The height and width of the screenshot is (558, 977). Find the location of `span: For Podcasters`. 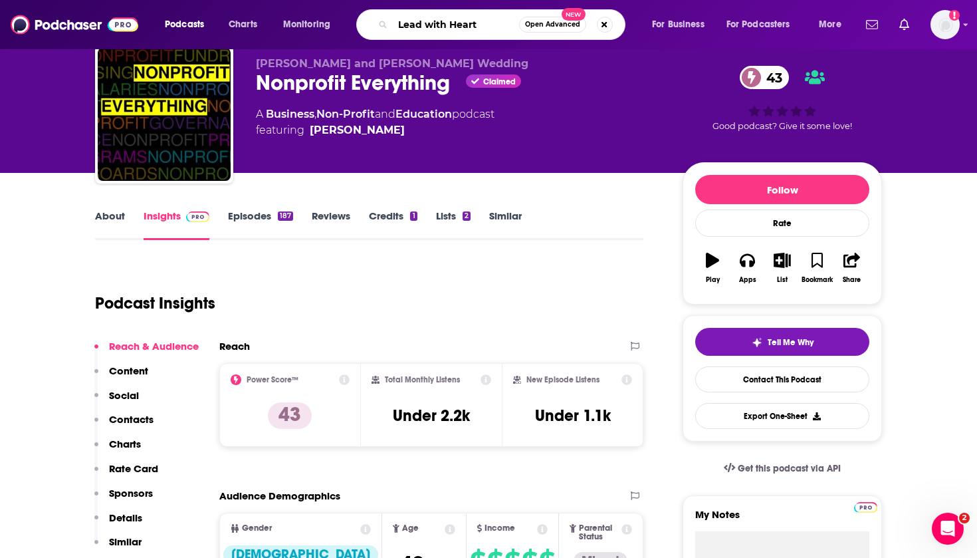

span: For Podcasters is located at coordinates (758, 25).